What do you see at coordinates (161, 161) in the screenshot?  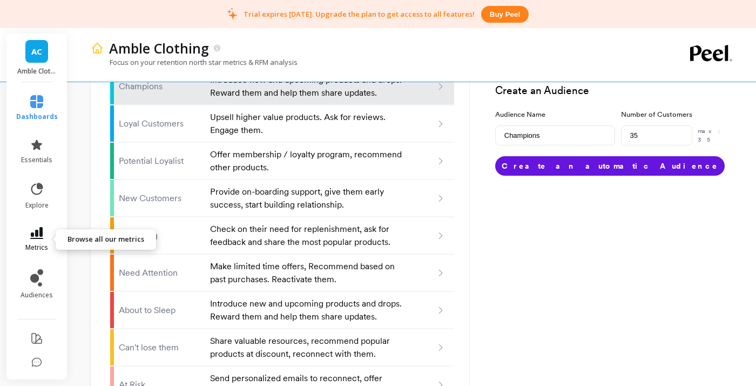 I see `p: Potential Loyalist` at bounding box center [161, 161].